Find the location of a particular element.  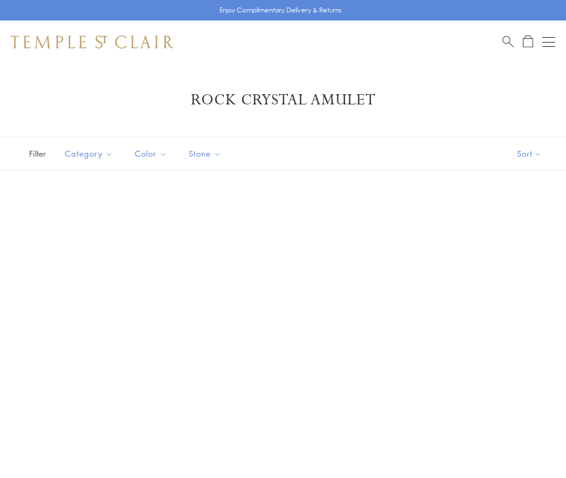

button: Show sort by is located at coordinates (529, 154).